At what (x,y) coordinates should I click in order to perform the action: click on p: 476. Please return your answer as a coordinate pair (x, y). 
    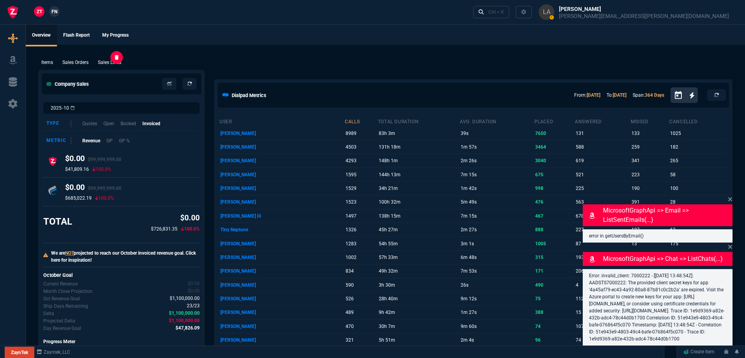
    Looking at the image, I should click on (554, 202).